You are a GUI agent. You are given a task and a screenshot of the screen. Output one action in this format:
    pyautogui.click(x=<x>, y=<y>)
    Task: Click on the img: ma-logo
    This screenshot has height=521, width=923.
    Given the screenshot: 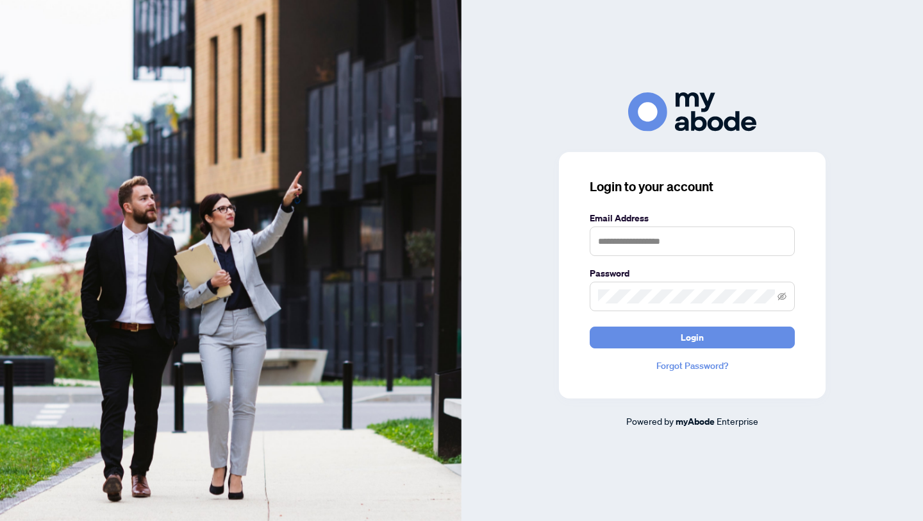 What is the action you would take?
    pyautogui.click(x=693, y=112)
    